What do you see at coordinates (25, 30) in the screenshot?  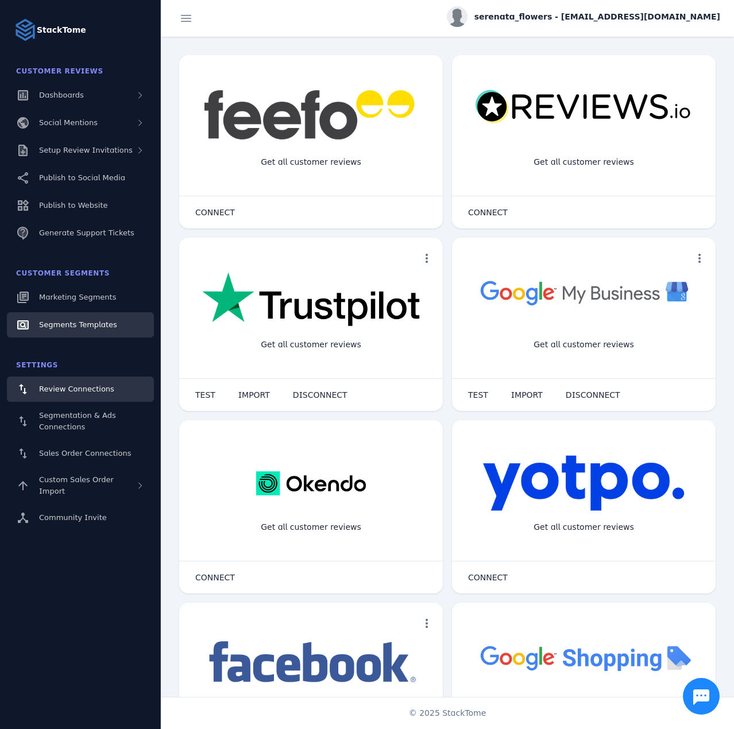 I see `img: Logo image` at bounding box center [25, 30].